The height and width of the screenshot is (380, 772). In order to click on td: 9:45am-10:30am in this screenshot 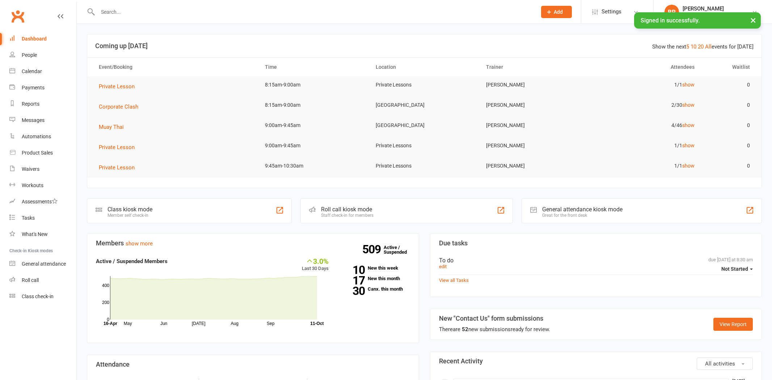, I will do `click(314, 166)`.